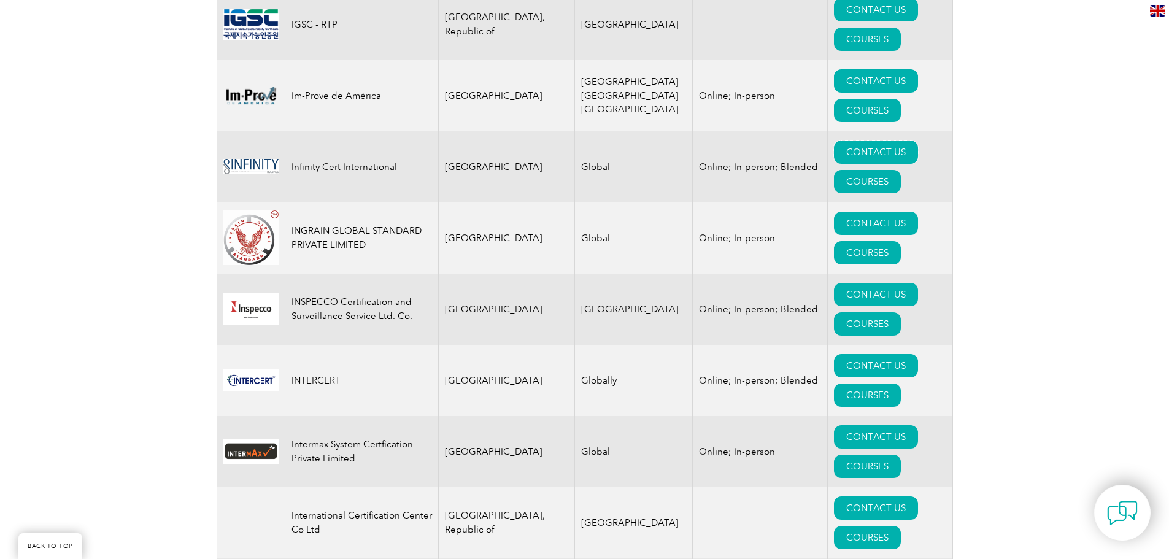  Describe the element at coordinates (361, 523) in the screenshot. I see `td: International Certification Center Co Ltd` at that location.